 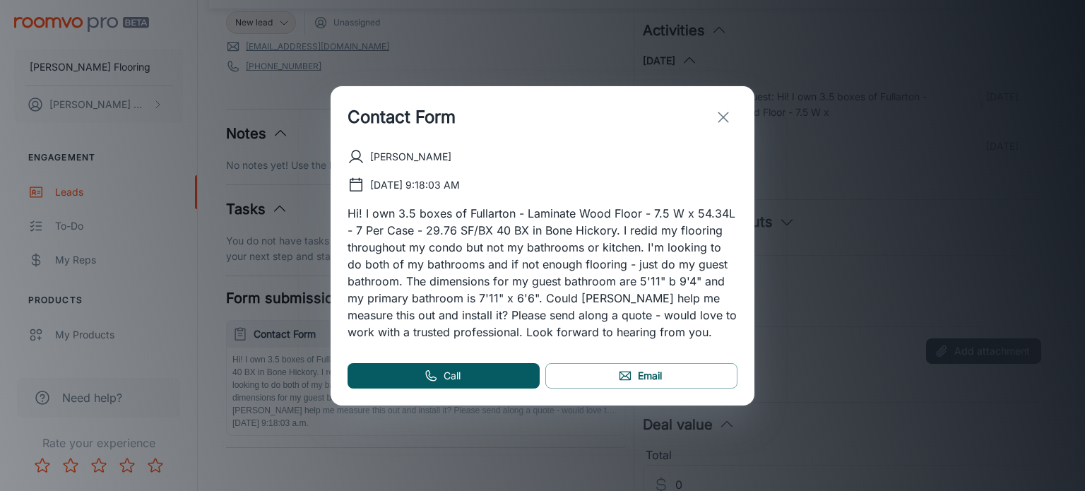 I want to click on h1: Contact Form, so click(x=401, y=117).